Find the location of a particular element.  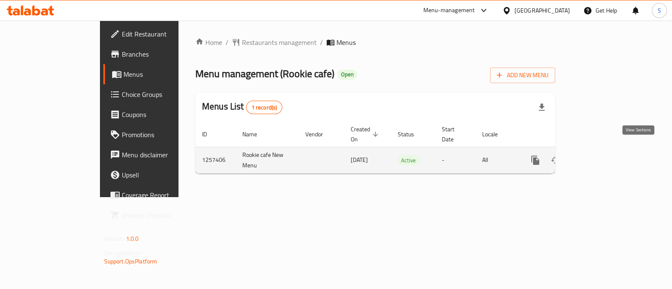

span: Created On is located at coordinates (366, 134).